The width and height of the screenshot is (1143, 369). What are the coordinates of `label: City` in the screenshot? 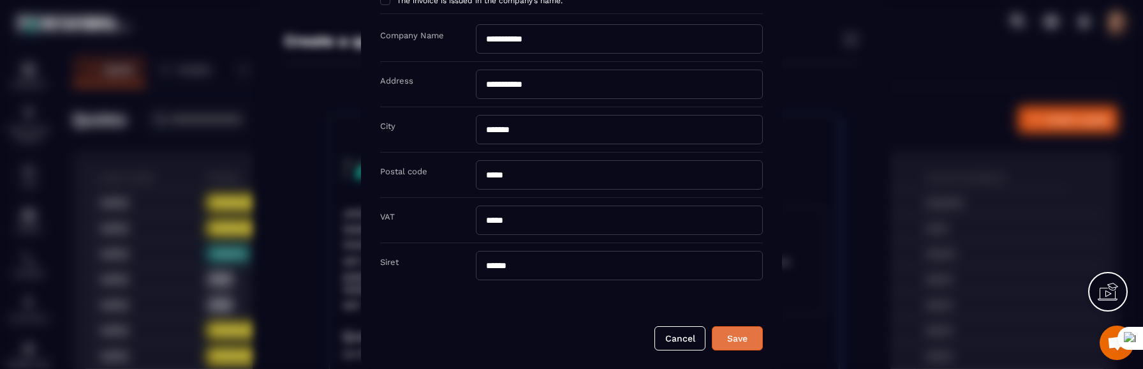 It's located at (388, 126).